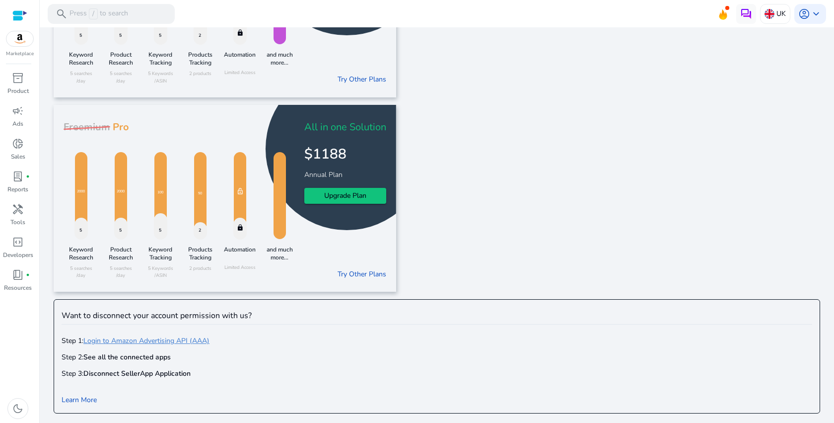 The width and height of the screenshot is (834, 423). Describe the element at coordinates (18, 189) in the screenshot. I see `p: Reports` at that location.